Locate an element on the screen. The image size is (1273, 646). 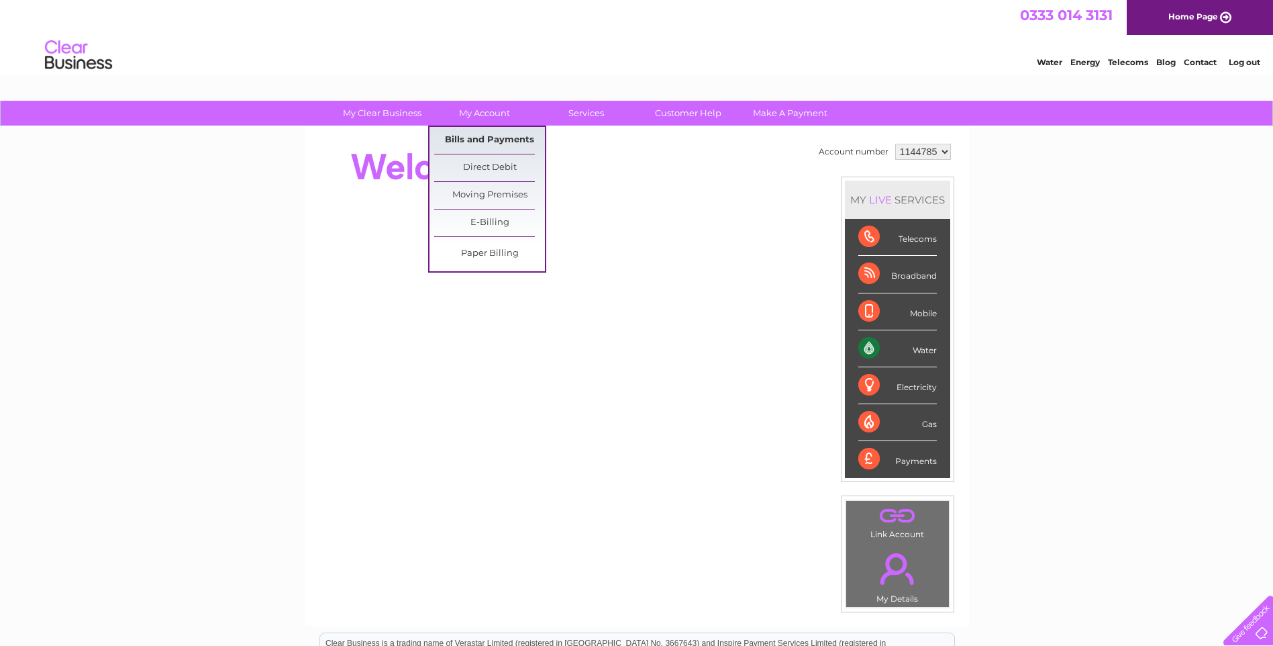
div: MY SERVICES is located at coordinates (897, 199).